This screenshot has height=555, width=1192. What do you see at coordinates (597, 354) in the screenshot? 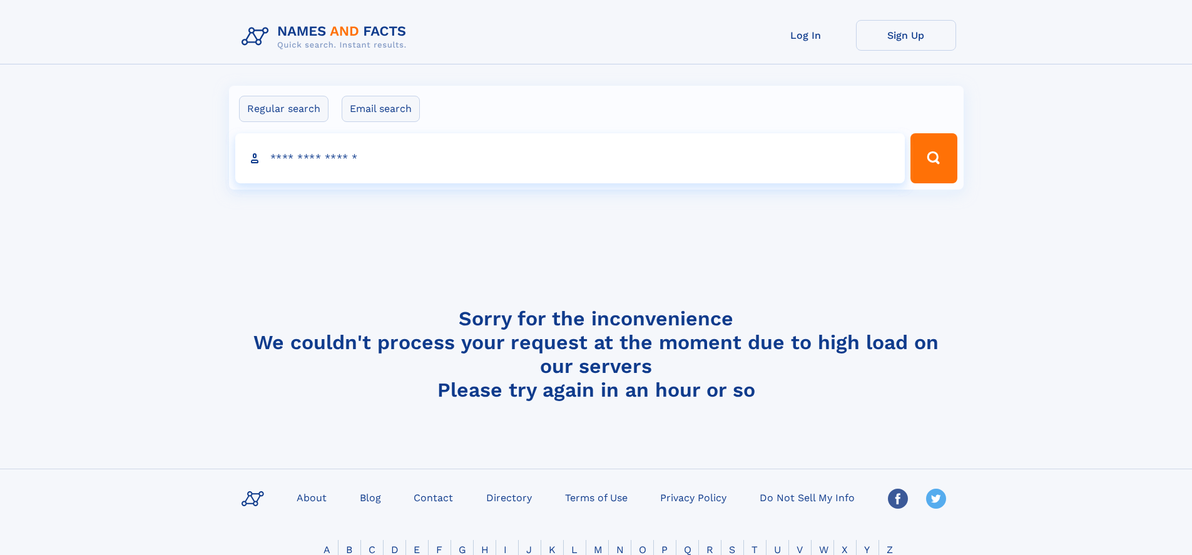
I see `h4: Sorry for the inconvenience We couldn't process your request at the moment due to high load on ou...` at bounding box center [597, 354].